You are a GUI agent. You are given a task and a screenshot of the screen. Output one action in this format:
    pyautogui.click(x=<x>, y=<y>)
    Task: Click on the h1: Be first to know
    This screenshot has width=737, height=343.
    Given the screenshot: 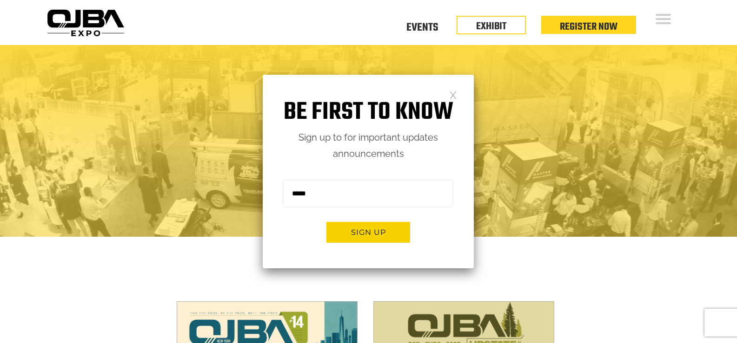 What is the action you would take?
    pyautogui.click(x=368, y=112)
    